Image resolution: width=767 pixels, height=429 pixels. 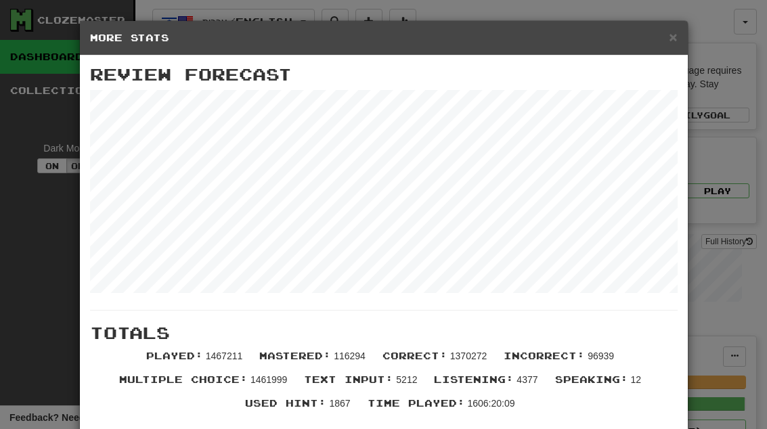 What do you see at coordinates (349, 379) in the screenshot?
I see `span: Text Input :` at bounding box center [349, 379].